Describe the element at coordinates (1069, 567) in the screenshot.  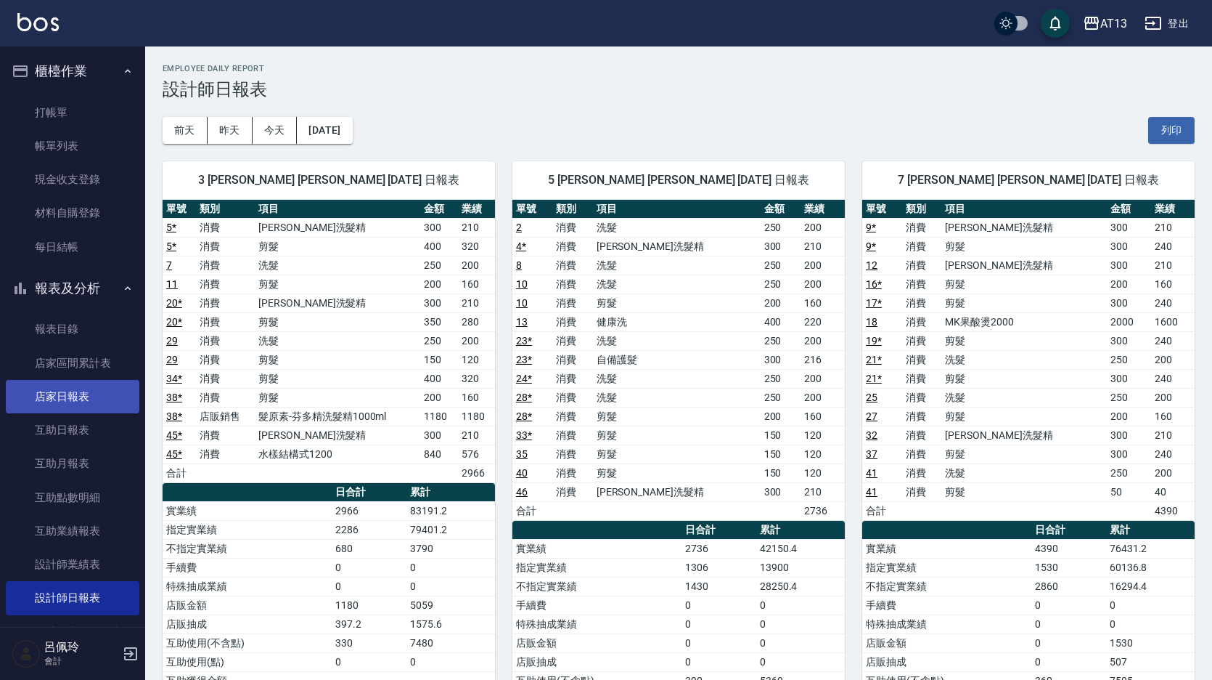
I see `td: 1530` at that location.